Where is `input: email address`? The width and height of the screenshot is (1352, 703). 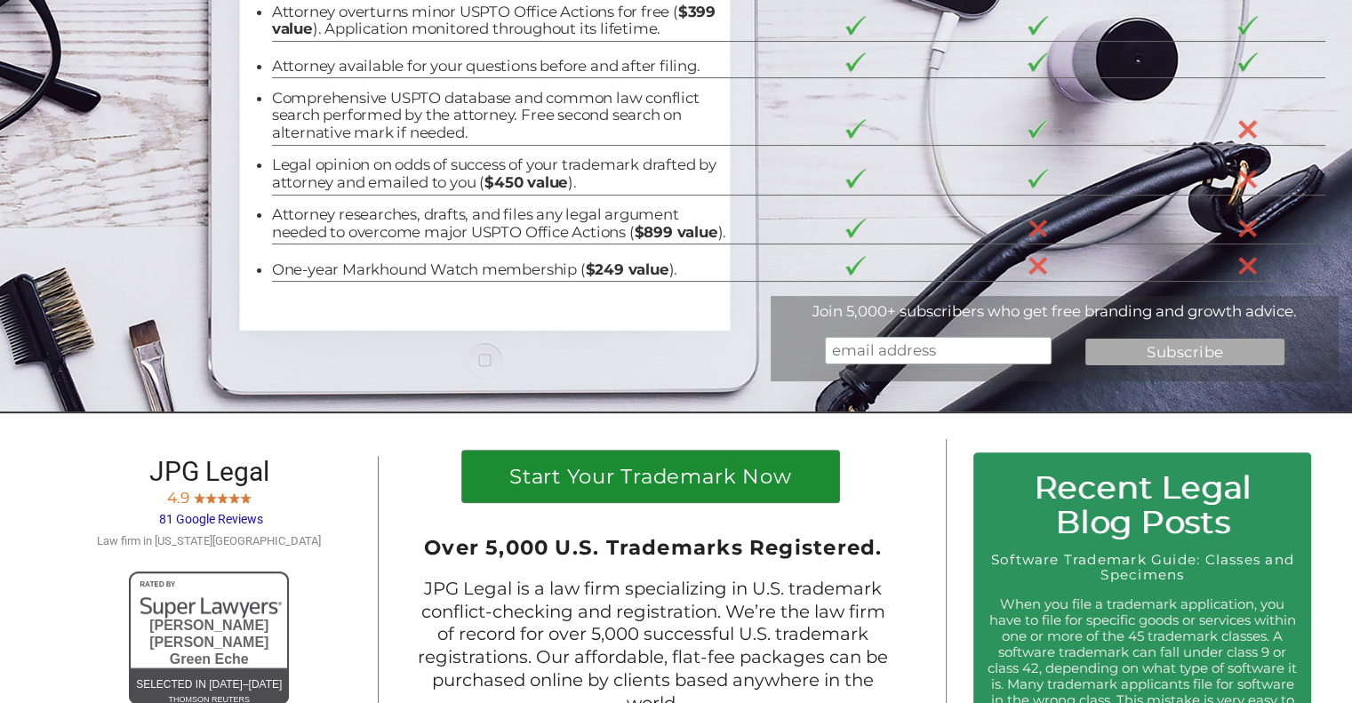
input: email address is located at coordinates (939, 350).